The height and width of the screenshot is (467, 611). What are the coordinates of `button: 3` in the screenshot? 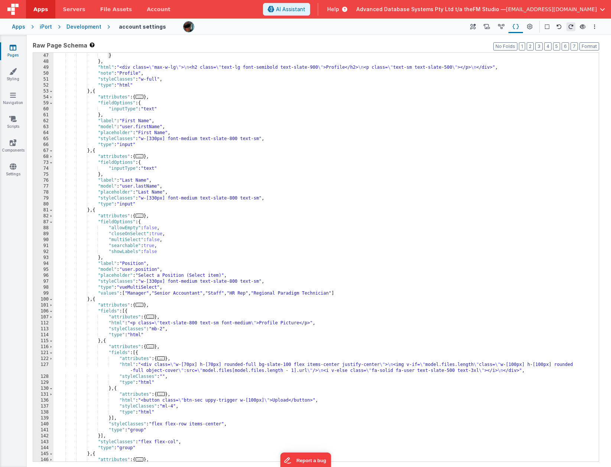 It's located at (539, 46).